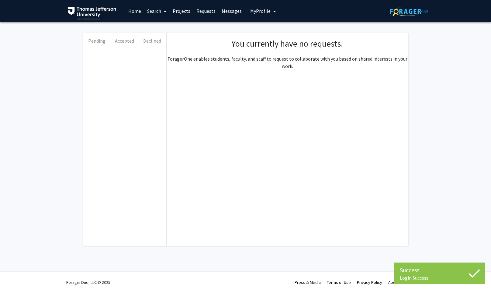 The height and width of the screenshot is (293, 491). Describe the element at coordinates (124, 41) in the screenshot. I see `button: Accepted` at that location.